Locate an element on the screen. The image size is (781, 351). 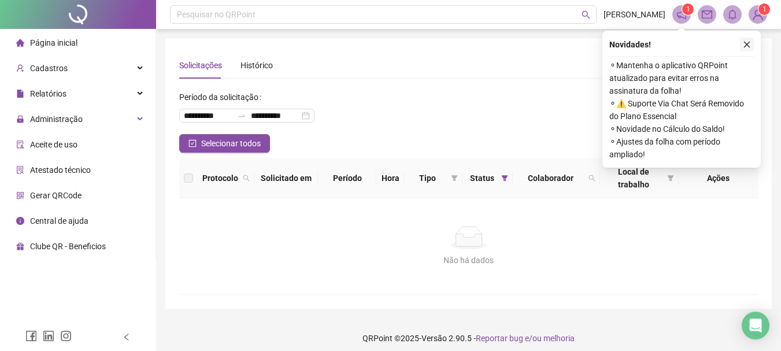
span: check-square is located at coordinates (193, 143).